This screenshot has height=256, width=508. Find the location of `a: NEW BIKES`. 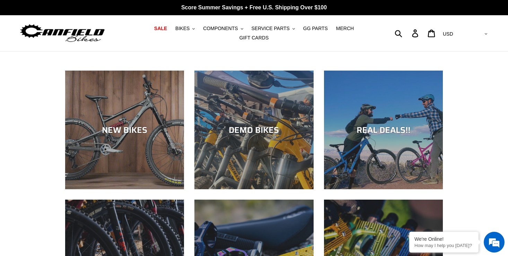

a: NEW BIKES is located at coordinates (124, 130).